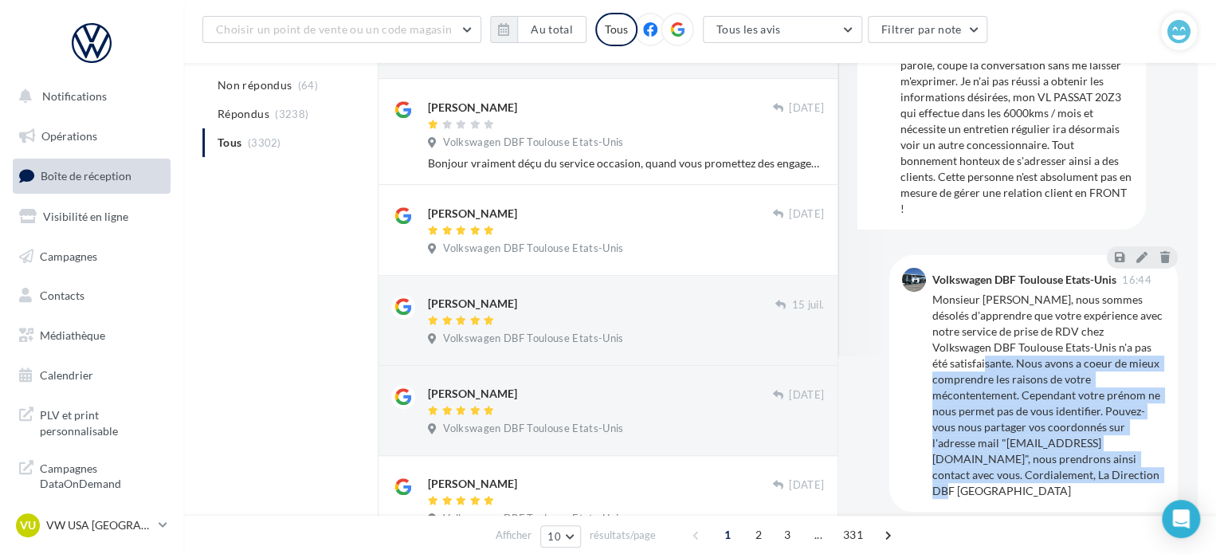 The height and width of the screenshot is (554, 1216). Describe the element at coordinates (616, 29) in the screenshot. I see `div: Tous` at that location.